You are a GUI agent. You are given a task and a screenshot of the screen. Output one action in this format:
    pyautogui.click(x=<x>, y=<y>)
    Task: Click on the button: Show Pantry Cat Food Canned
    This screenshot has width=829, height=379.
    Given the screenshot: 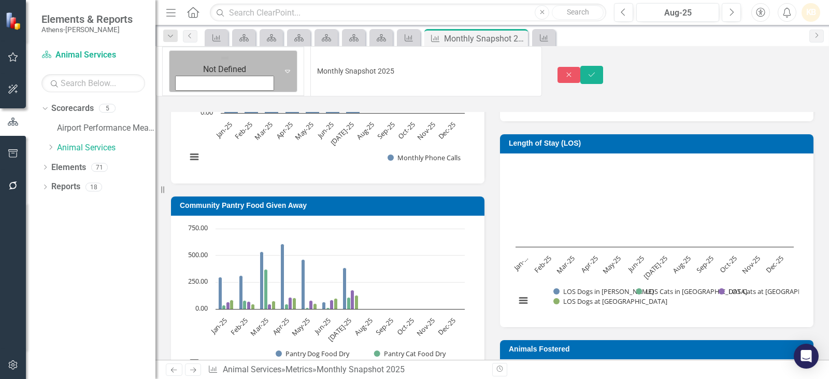 What is the action you would take?
    pyautogui.click(x=416, y=363)
    